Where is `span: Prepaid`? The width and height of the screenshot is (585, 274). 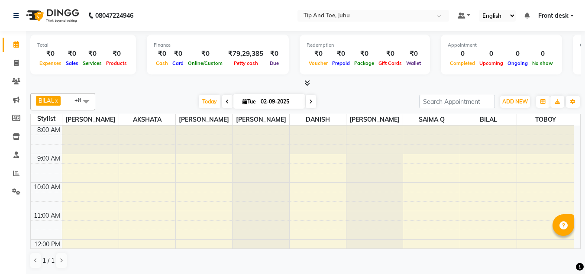
span: Prepaid is located at coordinates (341, 63).